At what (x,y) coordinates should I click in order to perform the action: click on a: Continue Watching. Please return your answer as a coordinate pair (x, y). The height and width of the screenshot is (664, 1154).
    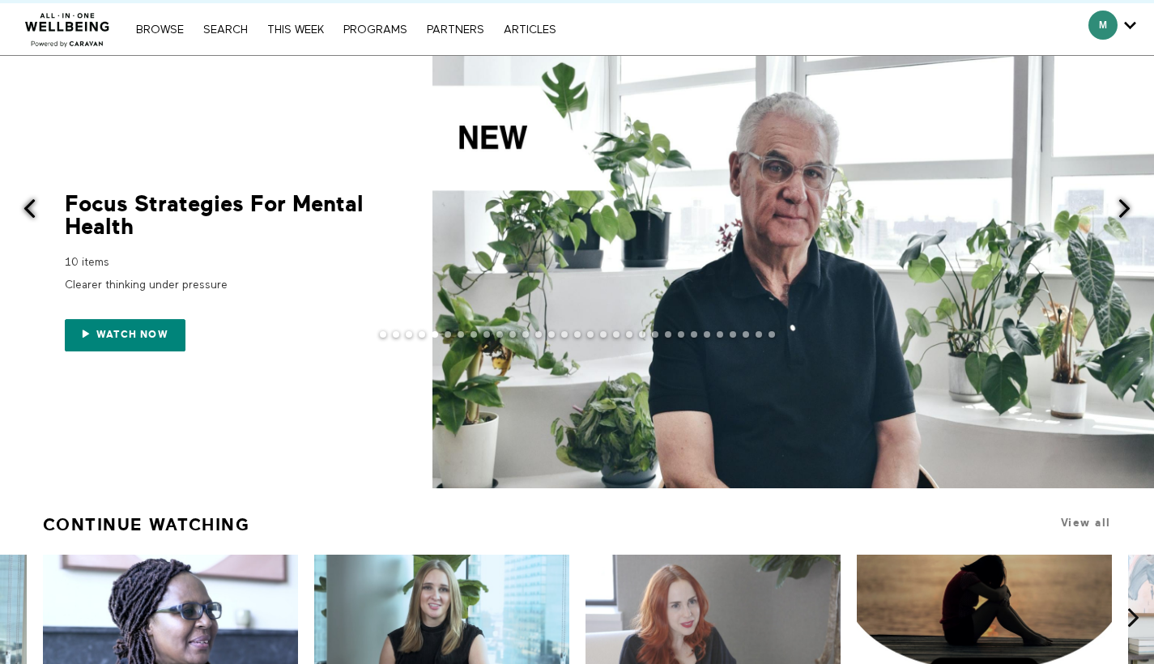
    Looking at the image, I should click on (147, 525).